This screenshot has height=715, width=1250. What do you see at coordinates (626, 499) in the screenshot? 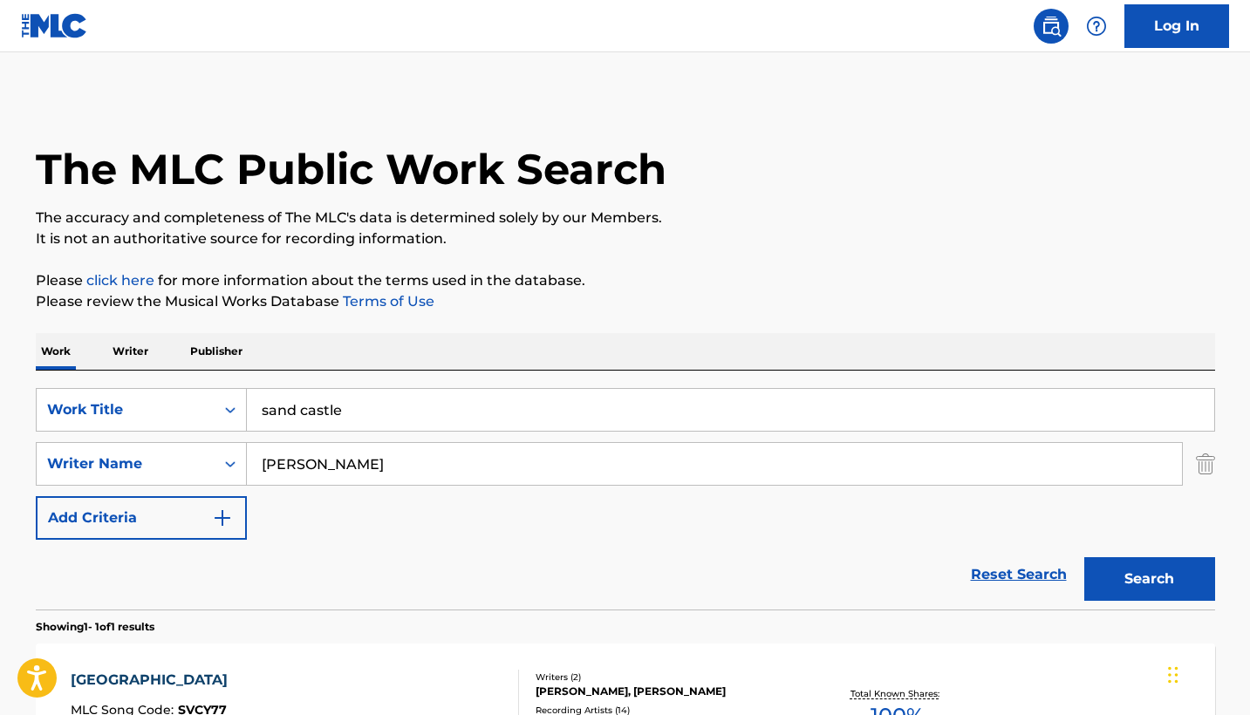
I see `form: Search Form` at bounding box center [626, 499].